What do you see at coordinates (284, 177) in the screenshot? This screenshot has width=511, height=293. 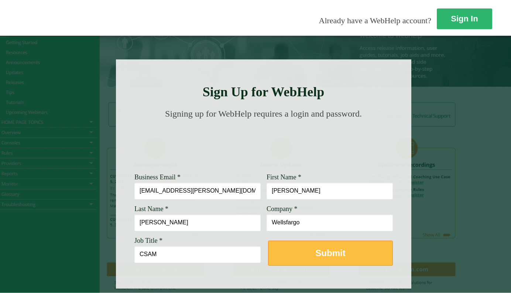 I see `span: First Name *` at bounding box center [284, 177].